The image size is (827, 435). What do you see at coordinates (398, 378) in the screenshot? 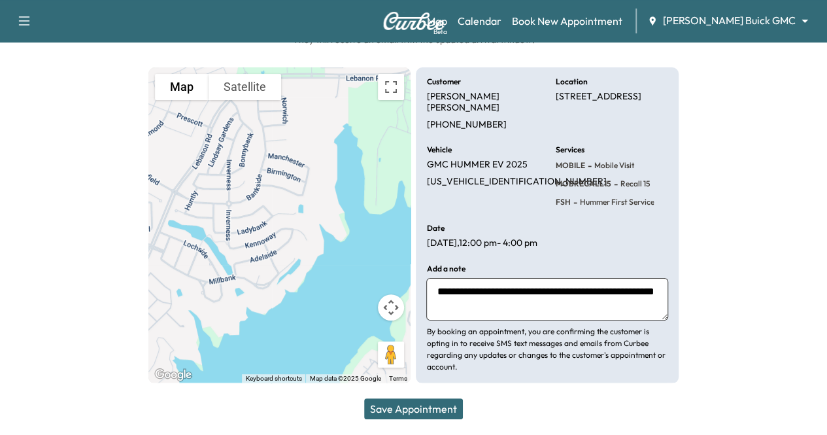
I see `a: Terms (opens in new tab)` at bounding box center [398, 378].